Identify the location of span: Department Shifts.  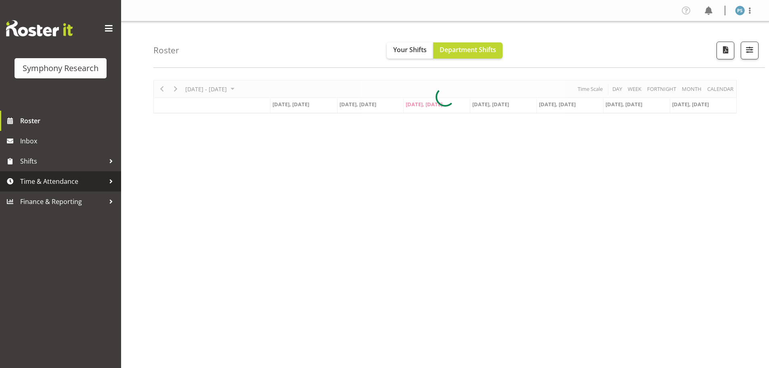
(468, 50).